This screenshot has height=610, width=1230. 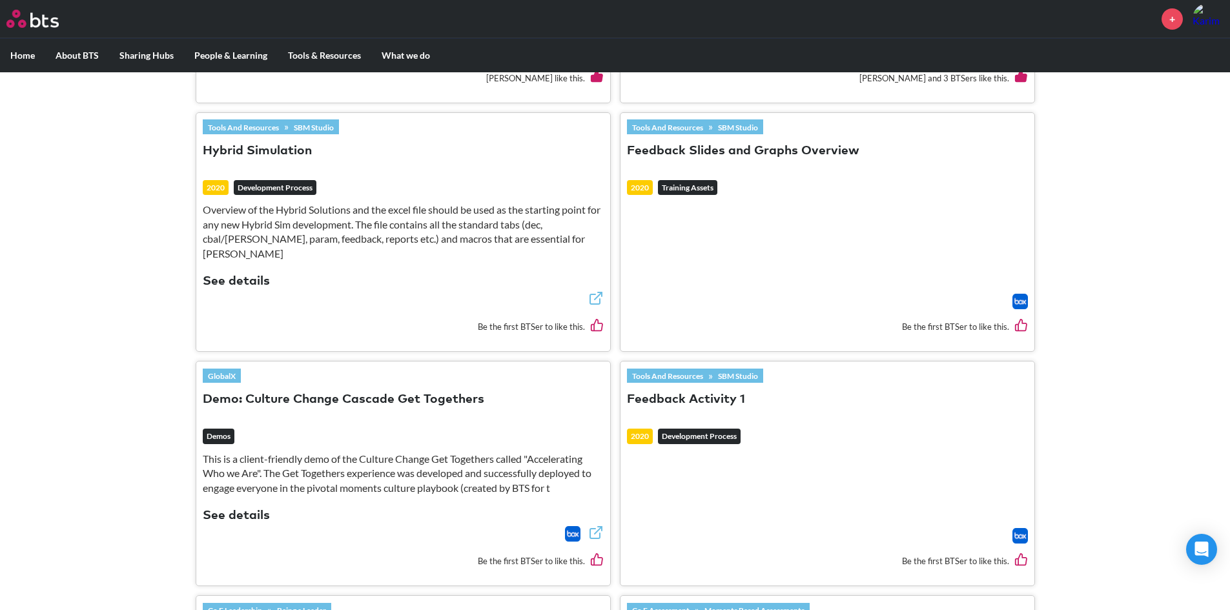 What do you see at coordinates (32, 19) in the screenshot?
I see `img: BTS Logo` at bounding box center [32, 19].